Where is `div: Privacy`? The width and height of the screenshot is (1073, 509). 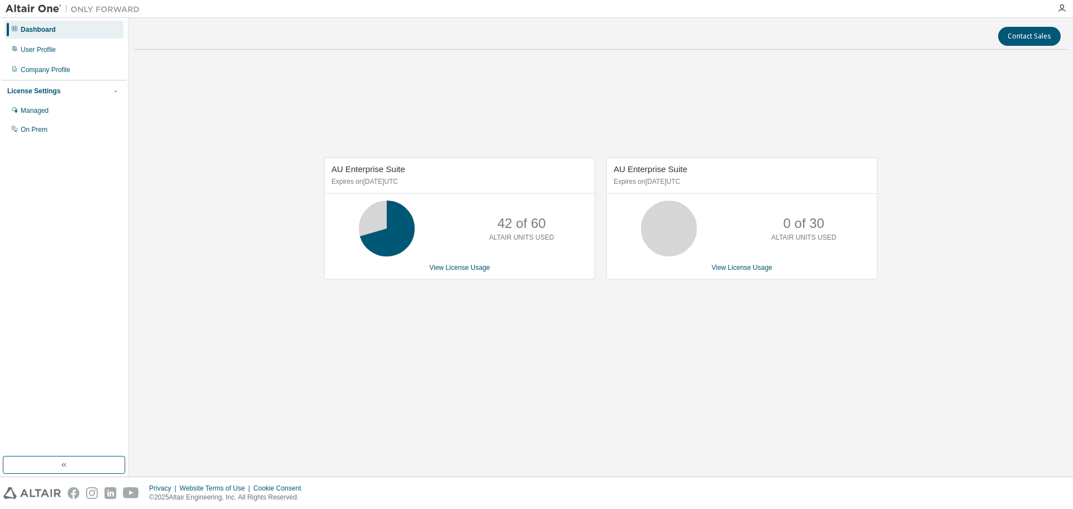 div: Privacy is located at coordinates (164, 489).